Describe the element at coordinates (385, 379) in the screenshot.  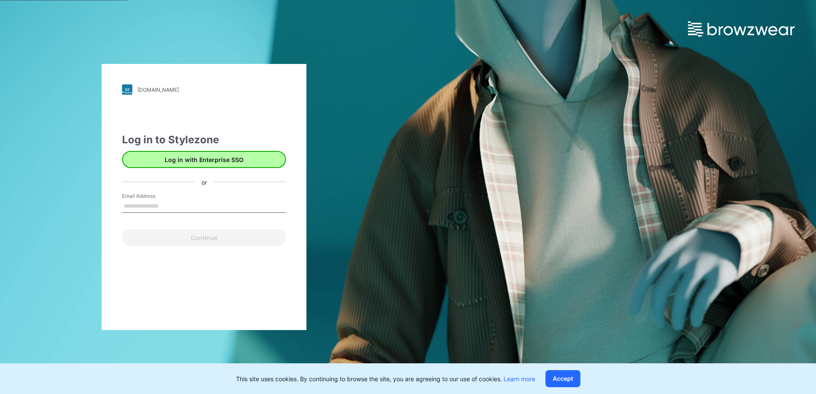
I see `p: This site uses cookies. By continuing to browse the site, you are agreeing to our use of cookies.` at that location.